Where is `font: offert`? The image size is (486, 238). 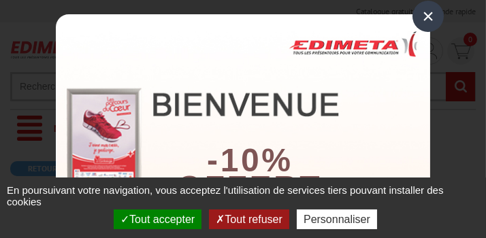 font: offert is located at coordinates (250, 187).